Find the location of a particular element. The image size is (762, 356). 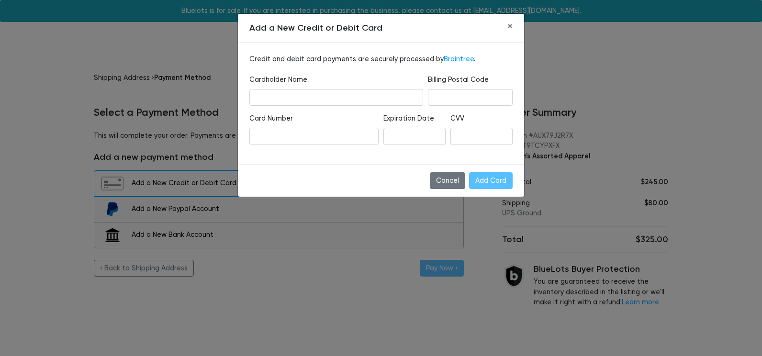

h5: Add a New Credit or Debit Card is located at coordinates (316, 28).